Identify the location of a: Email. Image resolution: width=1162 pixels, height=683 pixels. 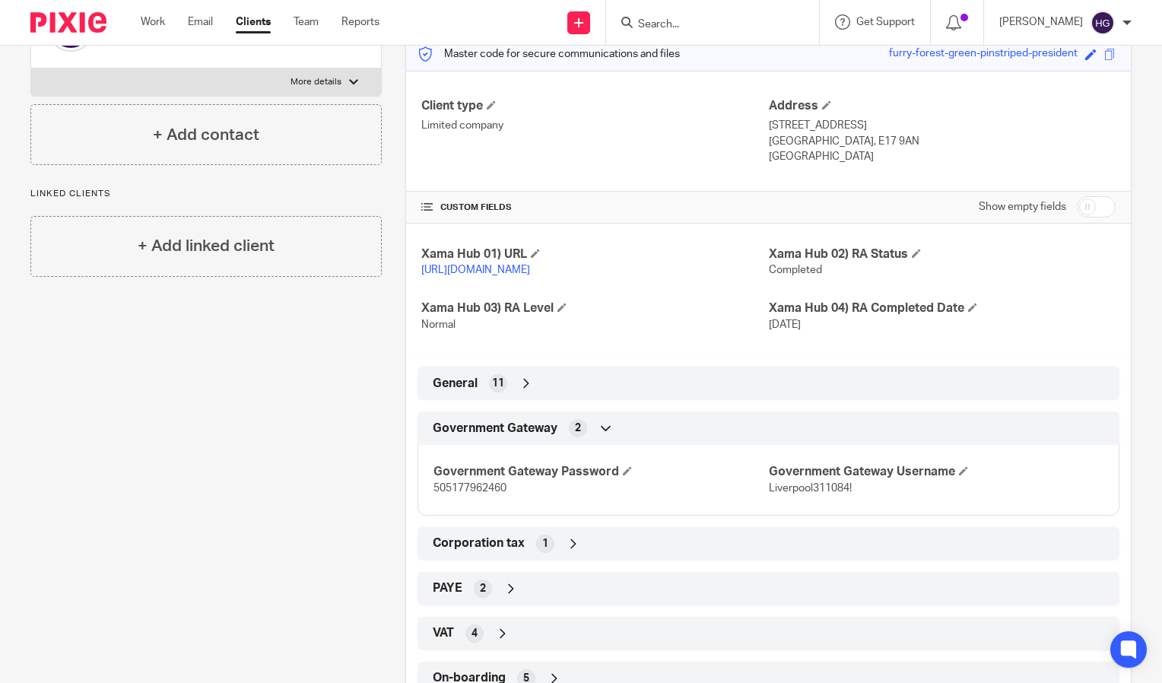
(200, 22).